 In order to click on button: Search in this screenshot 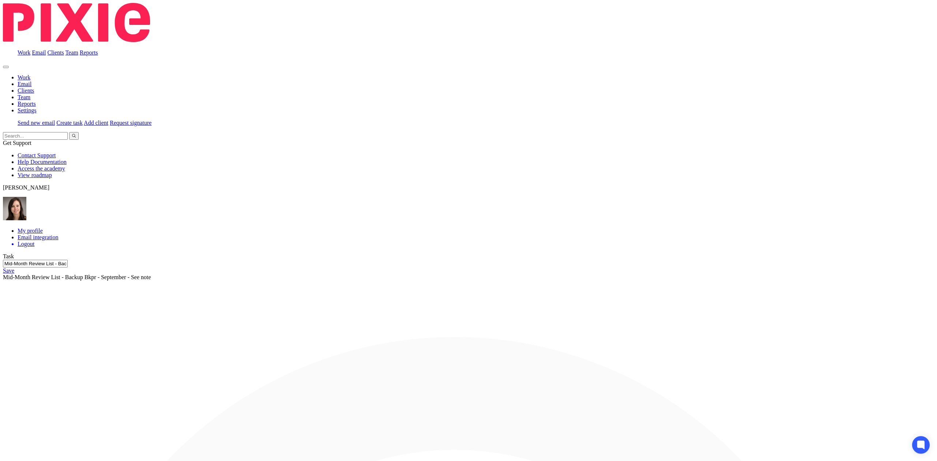, I will do `click(74, 136)`.